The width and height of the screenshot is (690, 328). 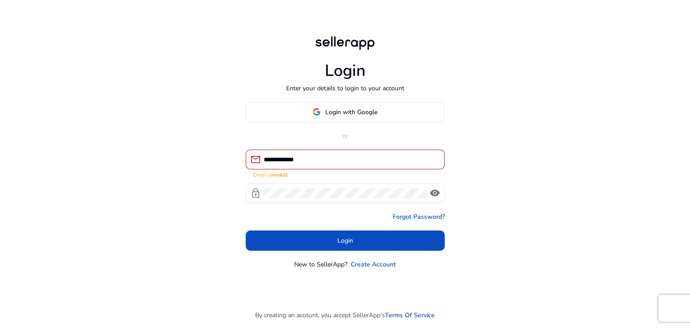 I want to click on mat-error: Email is, so click(x=345, y=174).